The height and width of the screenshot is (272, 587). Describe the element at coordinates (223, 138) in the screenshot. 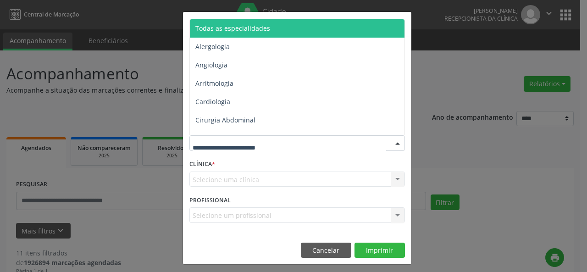

I see `span: Cirurgia Bariatrica` at that location.